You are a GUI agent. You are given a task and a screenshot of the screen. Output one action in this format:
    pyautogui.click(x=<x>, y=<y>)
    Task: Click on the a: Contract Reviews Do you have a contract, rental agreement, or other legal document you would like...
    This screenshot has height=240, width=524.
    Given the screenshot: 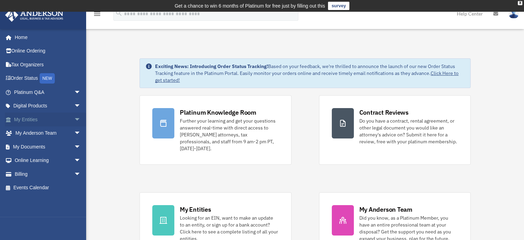 What is the action you would take?
    pyautogui.click(x=395, y=130)
    